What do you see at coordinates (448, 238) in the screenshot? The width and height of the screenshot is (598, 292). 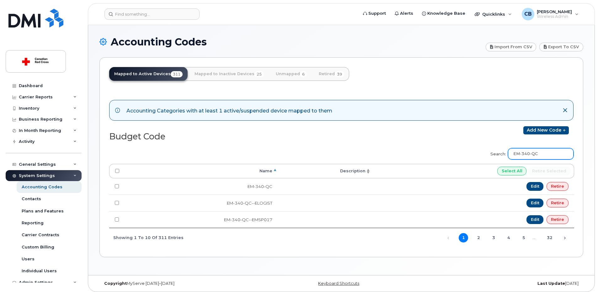 I see `a: Previous` at bounding box center [448, 238].